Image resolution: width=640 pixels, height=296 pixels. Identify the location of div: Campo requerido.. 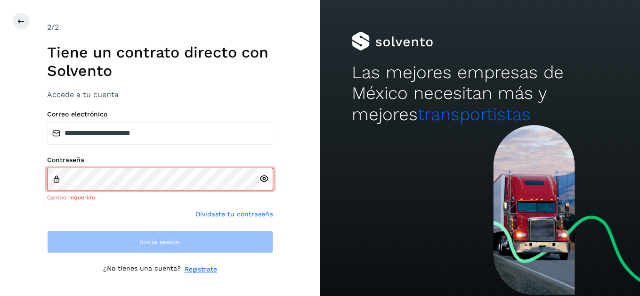
(160, 197).